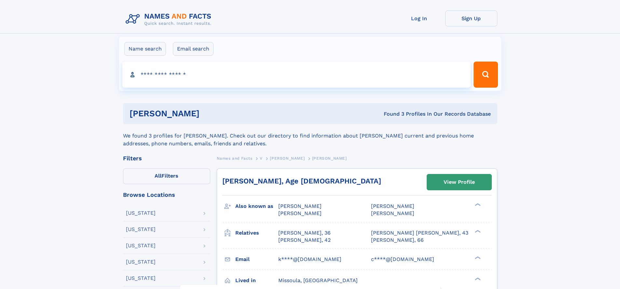 The height and width of the screenshot is (289, 620). Describe the element at coordinates (257, 206) in the screenshot. I see `h3: Also known as` at that location.